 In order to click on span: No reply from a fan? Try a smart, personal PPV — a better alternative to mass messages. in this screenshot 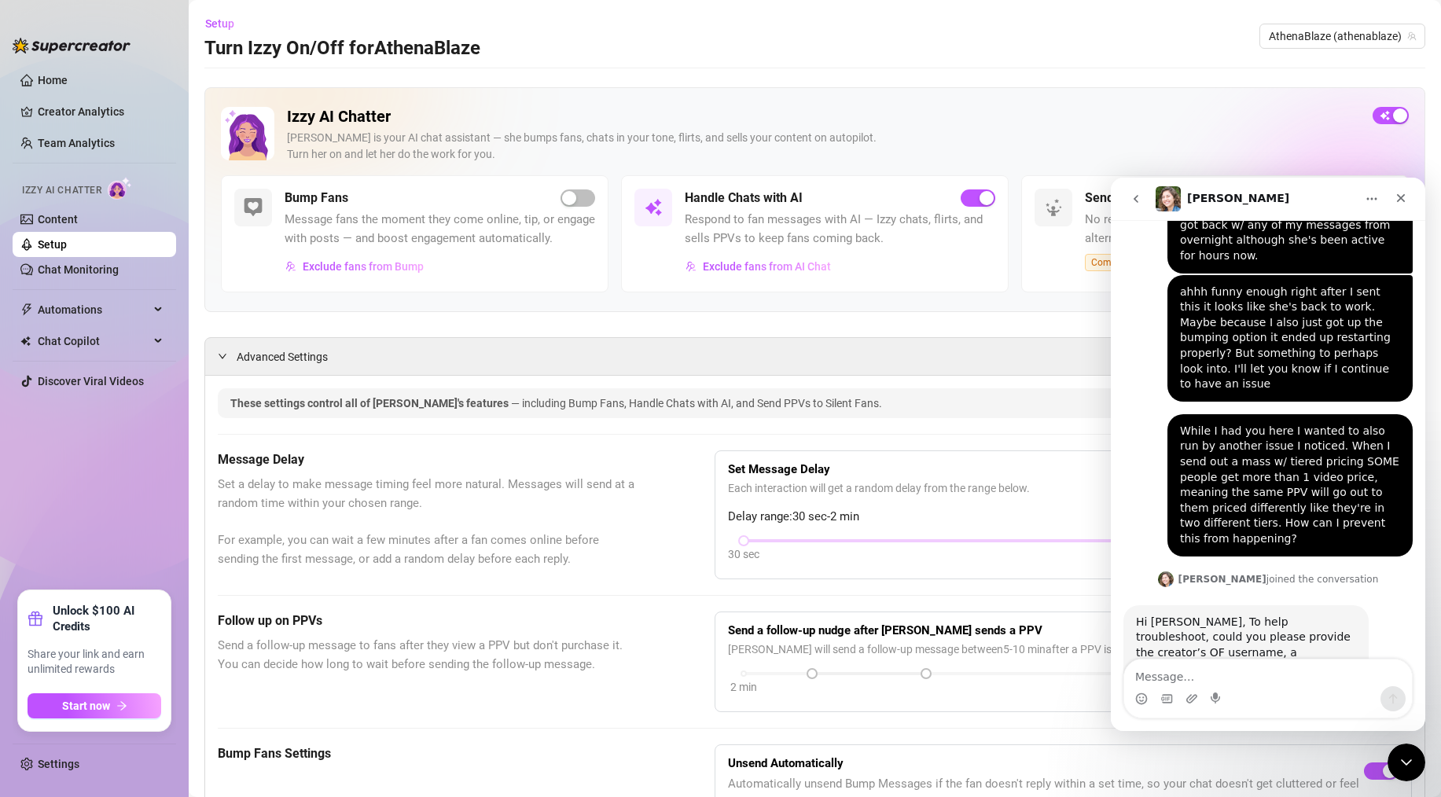, I will do `click(1240, 229)`.